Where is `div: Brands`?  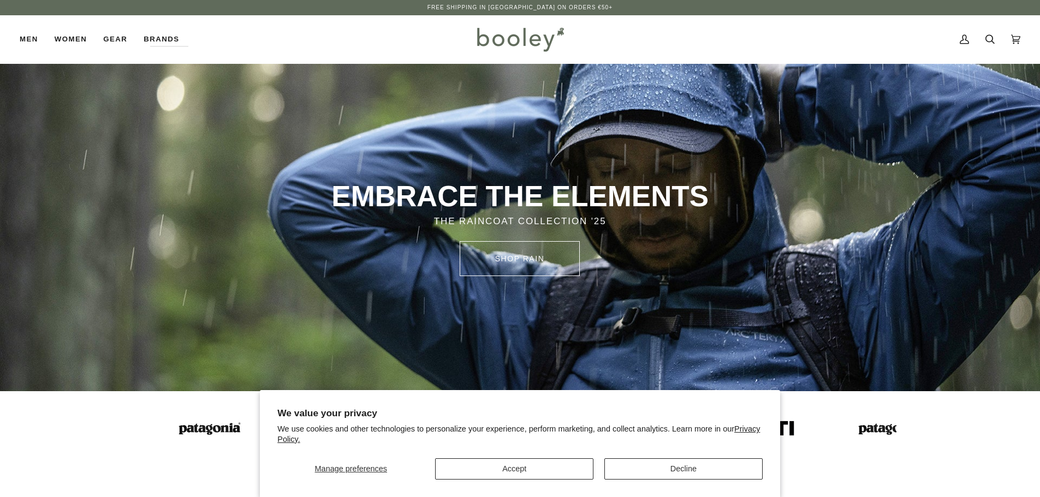
div: Brands is located at coordinates (161, 39).